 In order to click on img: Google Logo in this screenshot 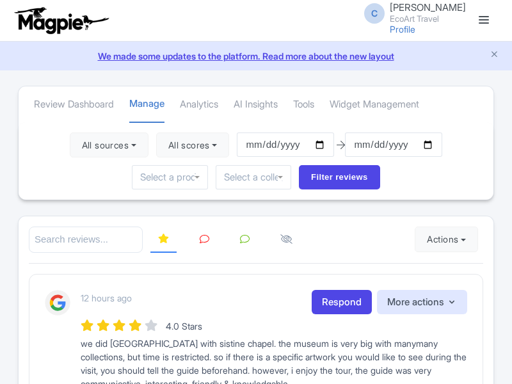, I will do `click(58, 303)`.